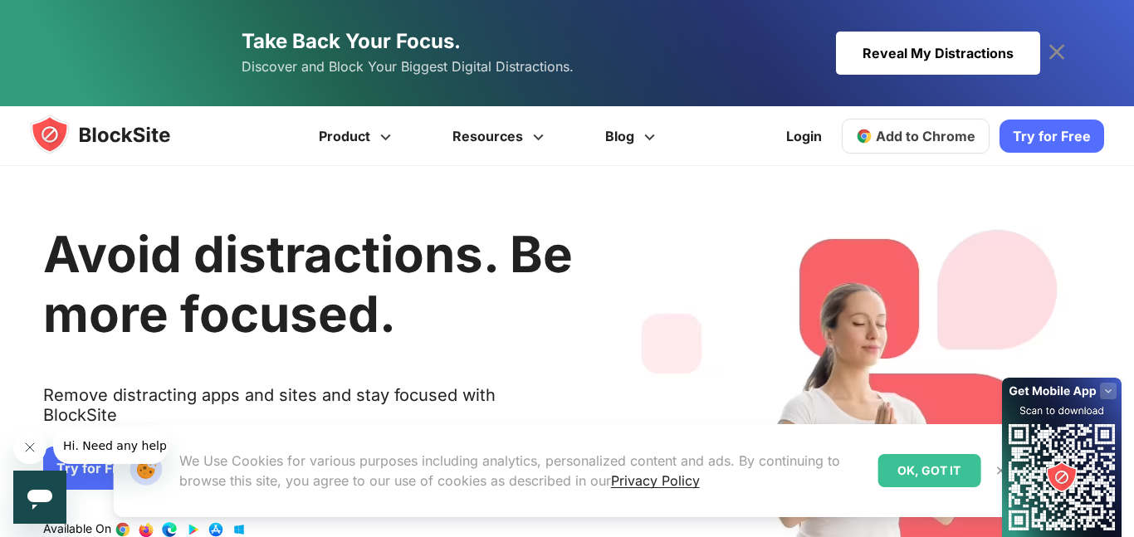 Image resolution: width=1134 pixels, height=537 pixels. What do you see at coordinates (929, 471) in the screenshot?
I see `div: OK, GOT IT` at bounding box center [929, 471].